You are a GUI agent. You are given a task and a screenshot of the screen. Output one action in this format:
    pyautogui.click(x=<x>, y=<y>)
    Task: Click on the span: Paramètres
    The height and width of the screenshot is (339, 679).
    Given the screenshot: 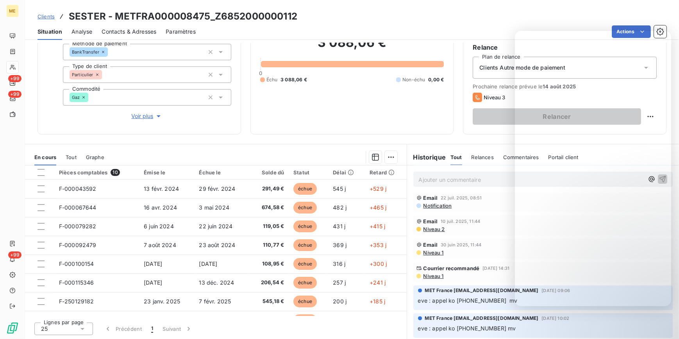 What is the action you would take?
    pyautogui.click(x=181, y=32)
    